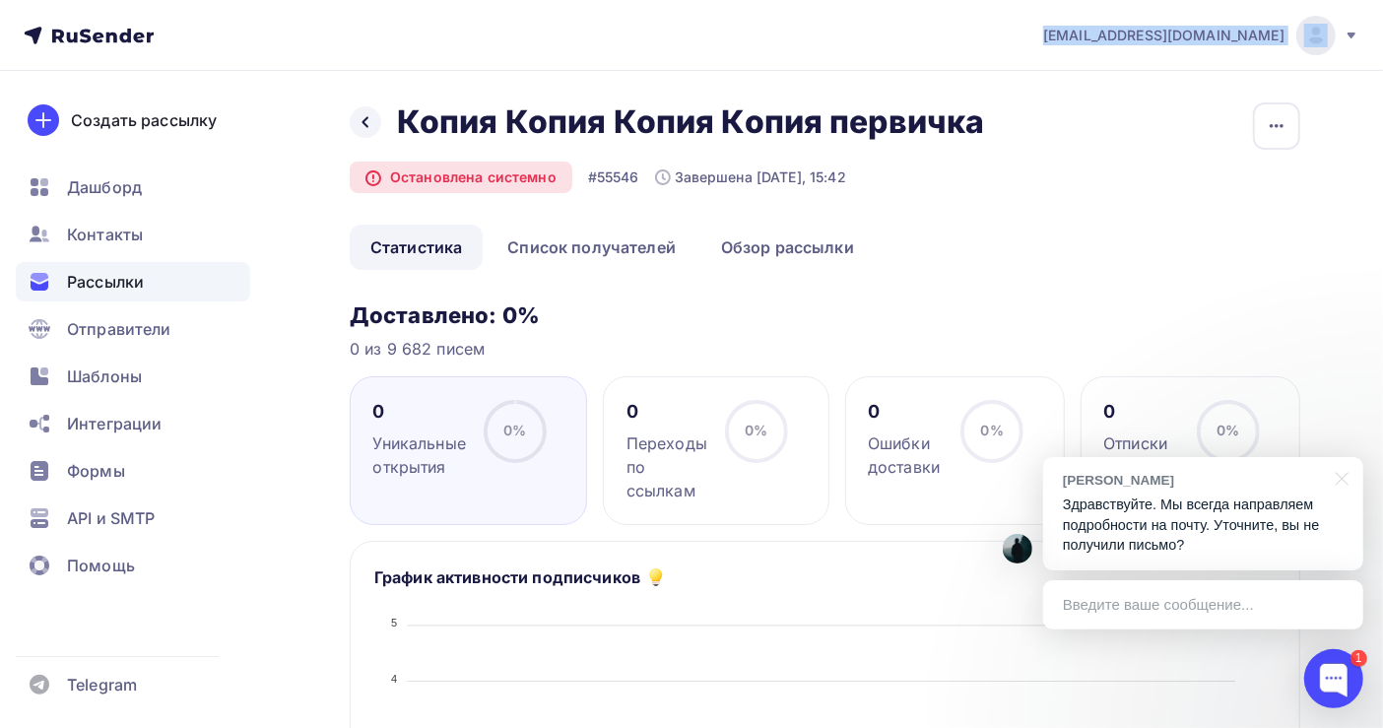 The image size is (1383, 728). What do you see at coordinates (824, 349) in the screenshot?
I see `div: 0 из 9 682 писем` at bounding box center [824, 349].